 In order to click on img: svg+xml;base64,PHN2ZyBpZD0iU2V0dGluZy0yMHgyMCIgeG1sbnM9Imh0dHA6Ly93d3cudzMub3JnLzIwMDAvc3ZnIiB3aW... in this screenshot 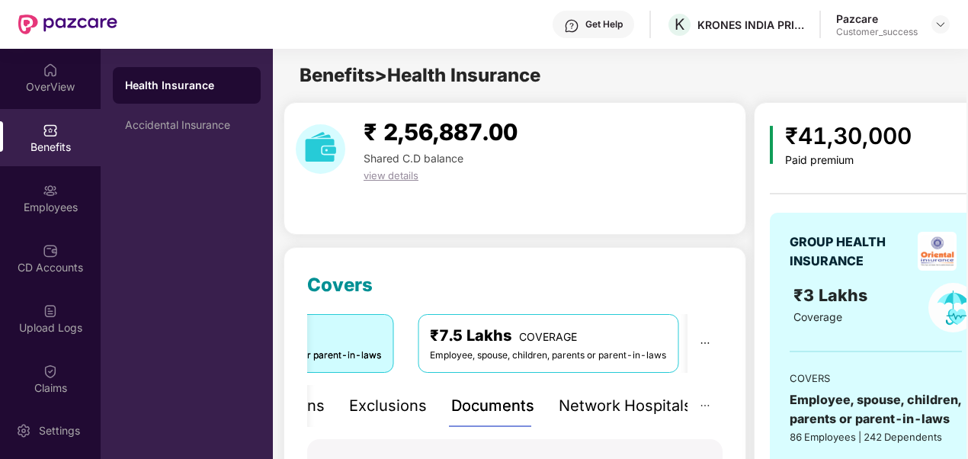, I will do `click(24, 431)`.